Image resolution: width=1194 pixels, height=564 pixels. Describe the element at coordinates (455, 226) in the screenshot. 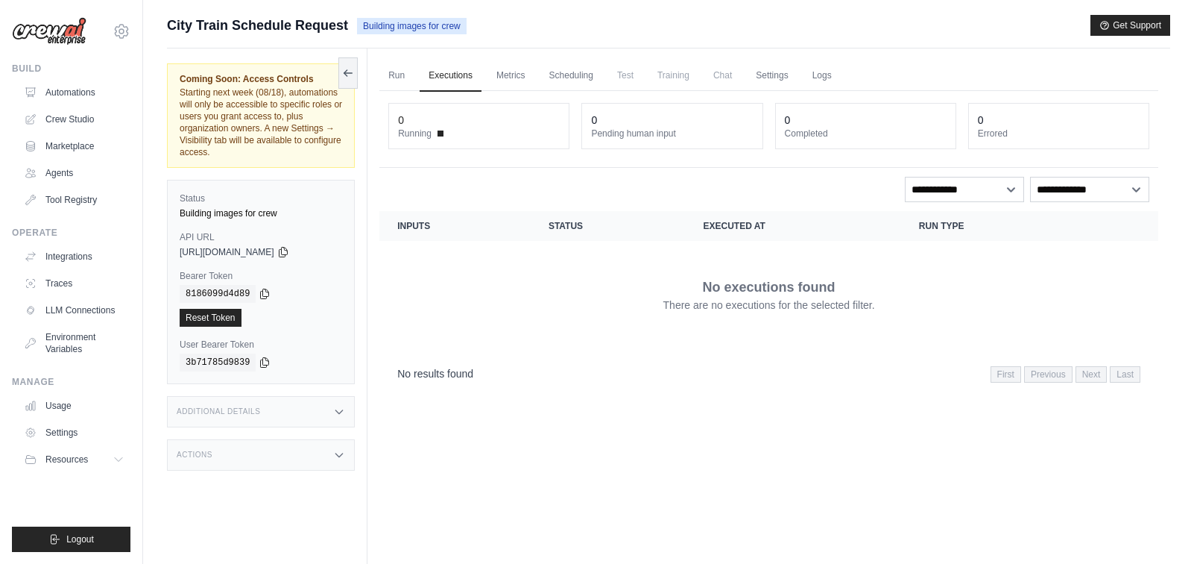

I see `th: Inputs` at that location.